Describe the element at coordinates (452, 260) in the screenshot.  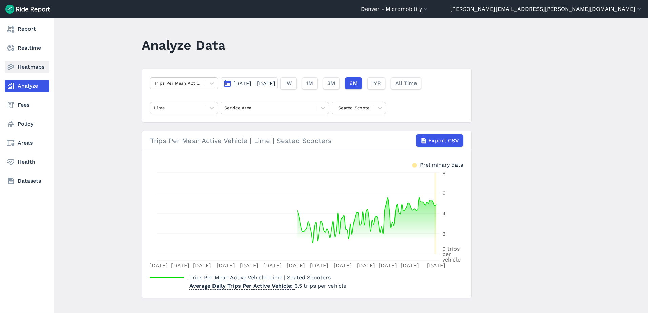
I see `tspan: vehicle` at that location.